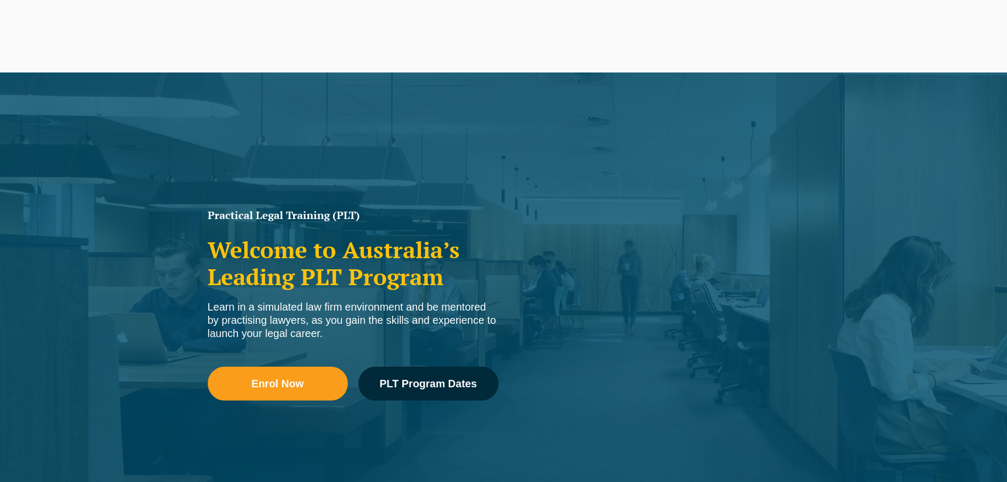 This screenshot has height=482, width=1007. I want to click on span: Enrol Now, so click(278, 383).